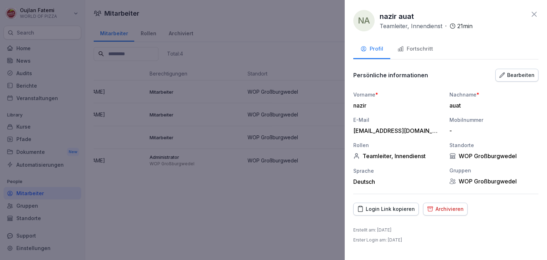 This screenshot has width=547, height=260. Describe the element at coordinates (517, 75) in the screenshot. I see `div: Bearbeiten` at that location.